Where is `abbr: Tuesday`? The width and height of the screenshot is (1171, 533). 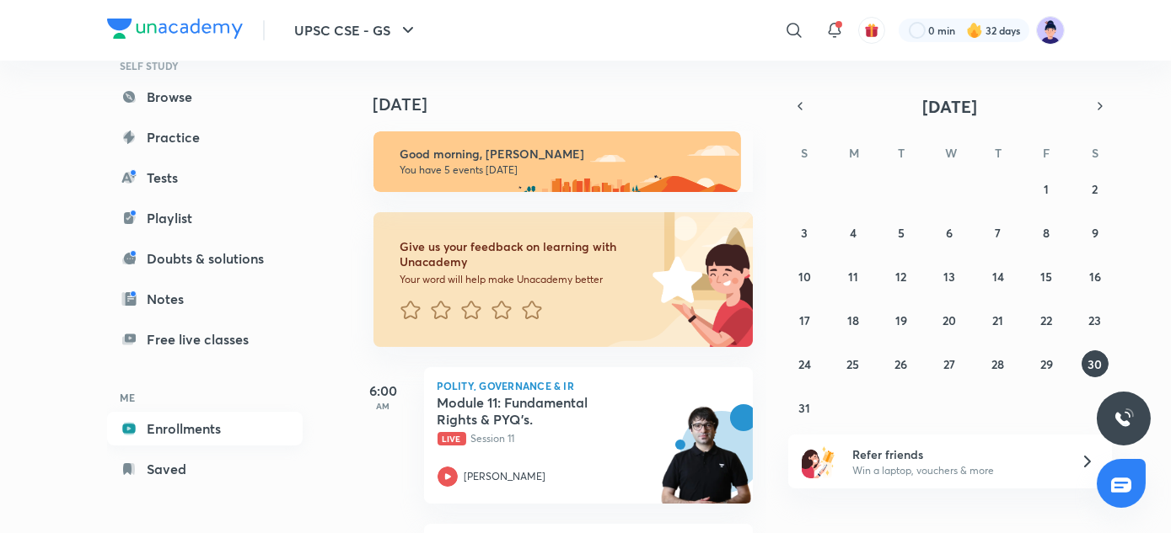 abbr: Tuesday is located at coordinates (901, 153).